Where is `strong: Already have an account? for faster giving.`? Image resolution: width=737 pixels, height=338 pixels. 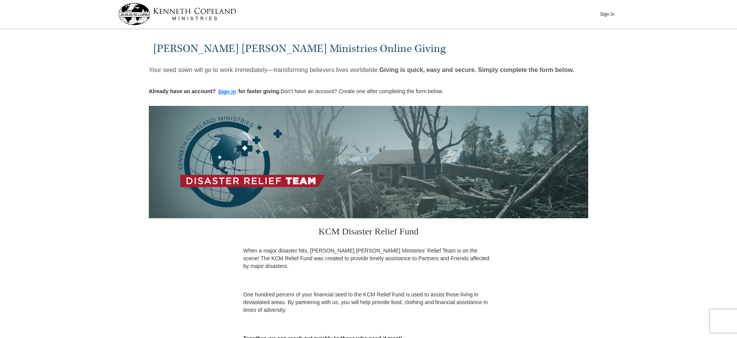
strong: Already have an account? for faster giving. is located at coordinates (215, 91).